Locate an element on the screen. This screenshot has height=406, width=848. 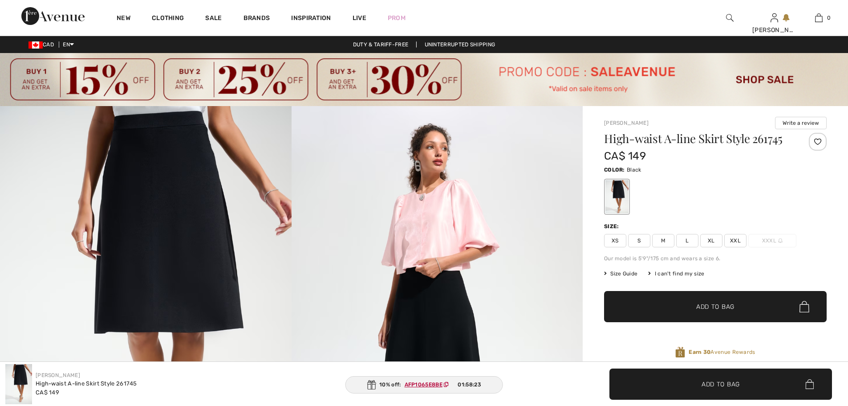
a: New is located at coordinates (123, 19).